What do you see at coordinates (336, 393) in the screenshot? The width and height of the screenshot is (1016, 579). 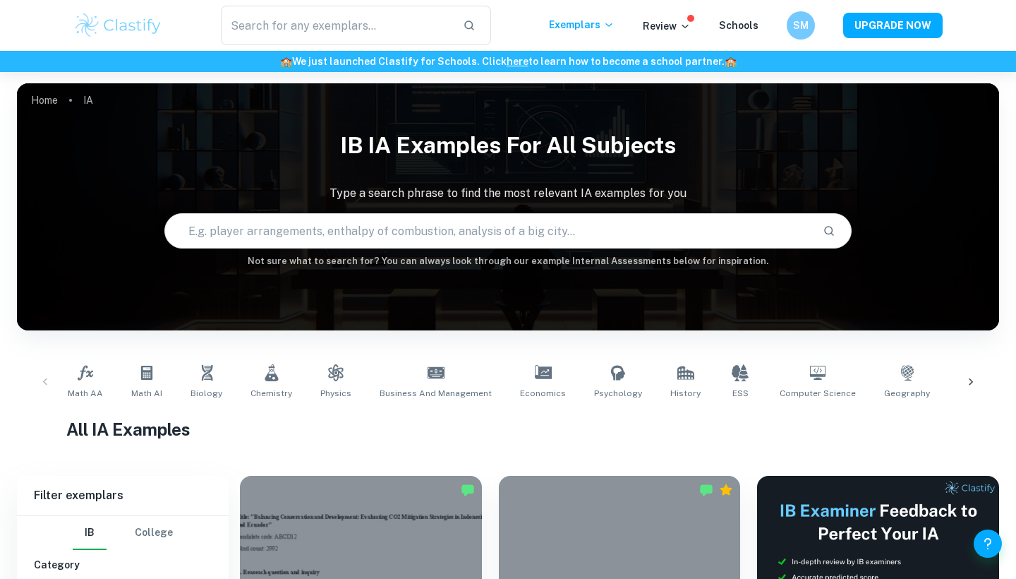 I see `span: Physics` at bounding box center [336, 393].